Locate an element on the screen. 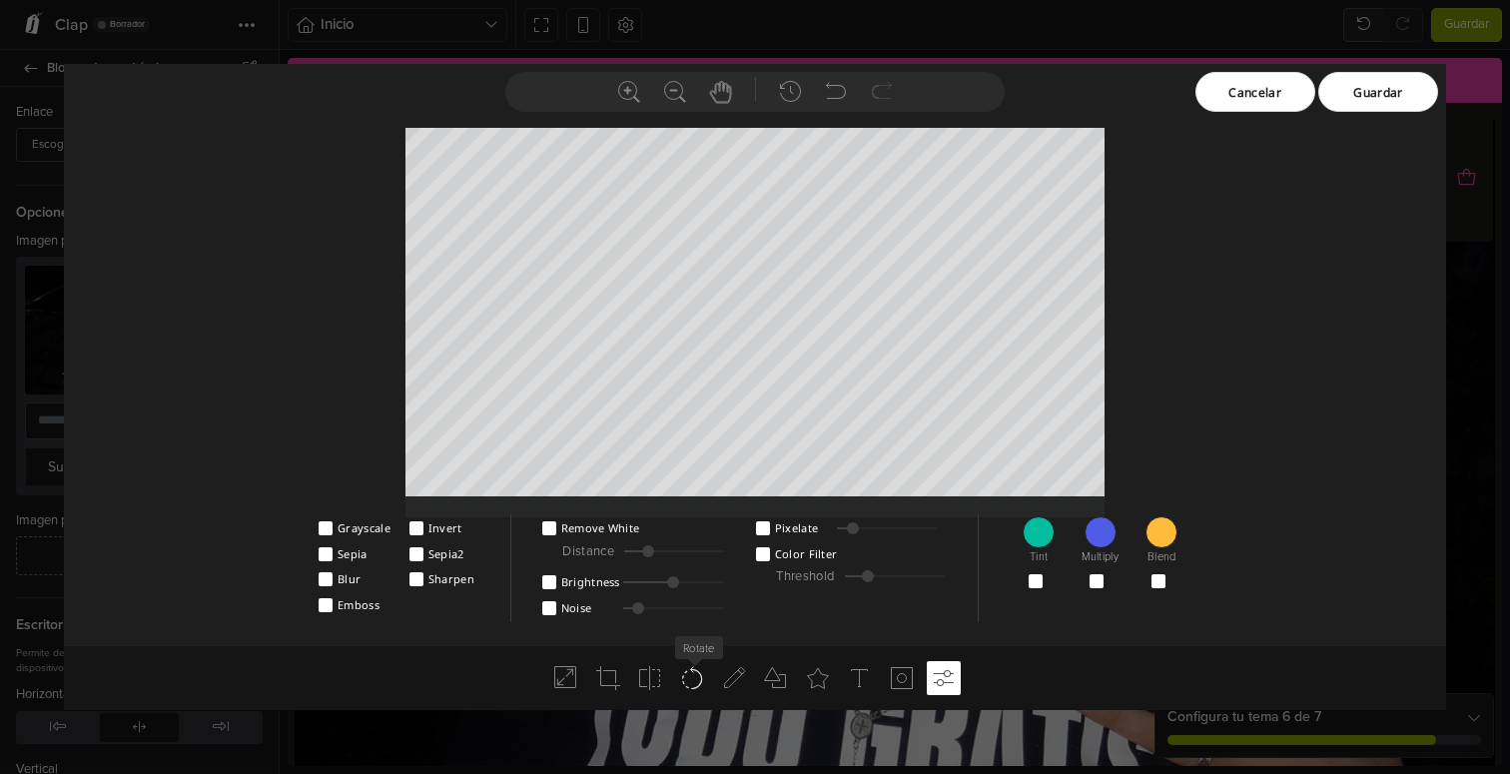 The width and height of the screenshot is (1510, 774). img: Devil of fashion is located at coordinates (607, 120).